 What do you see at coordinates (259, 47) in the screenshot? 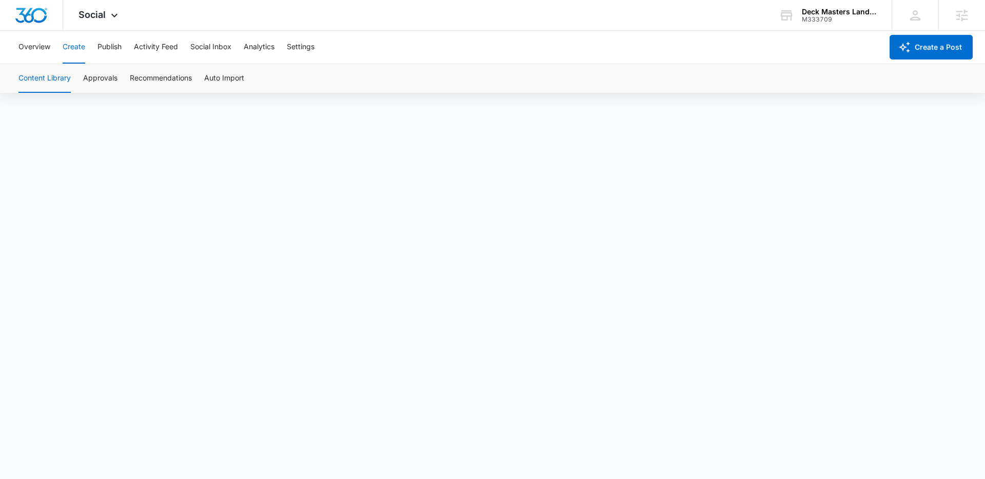
I see `button: Analytics` at bounding box center [259, 47].